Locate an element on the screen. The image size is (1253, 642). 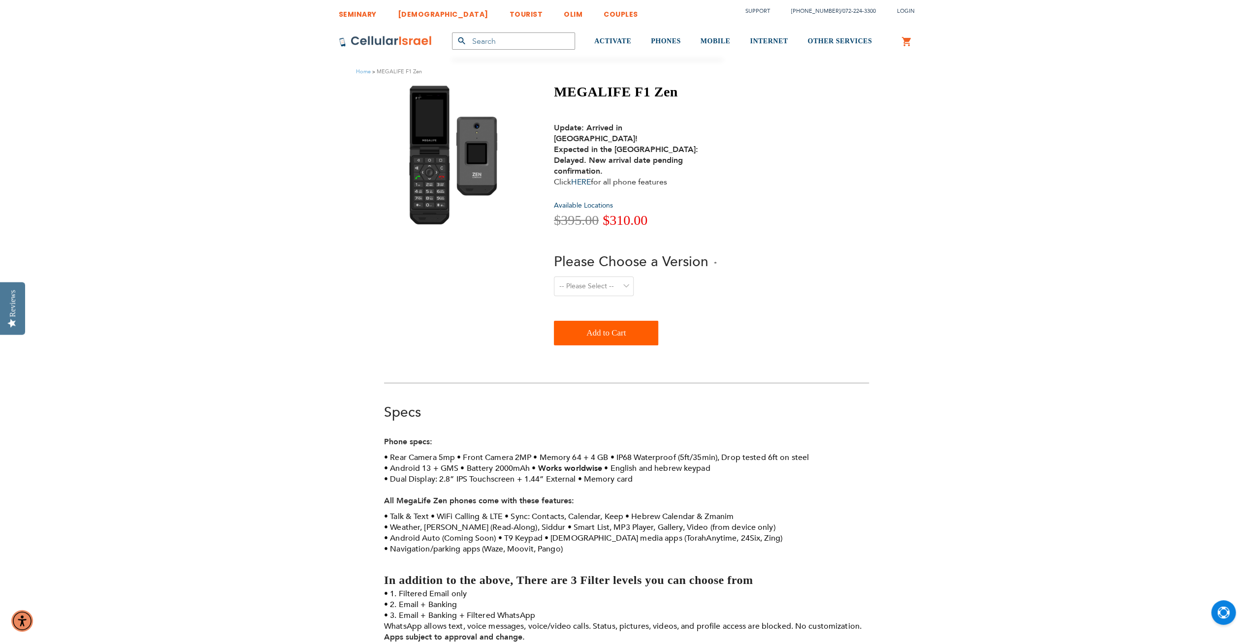
li: Talk & Text is located at coordinates (406, 517).